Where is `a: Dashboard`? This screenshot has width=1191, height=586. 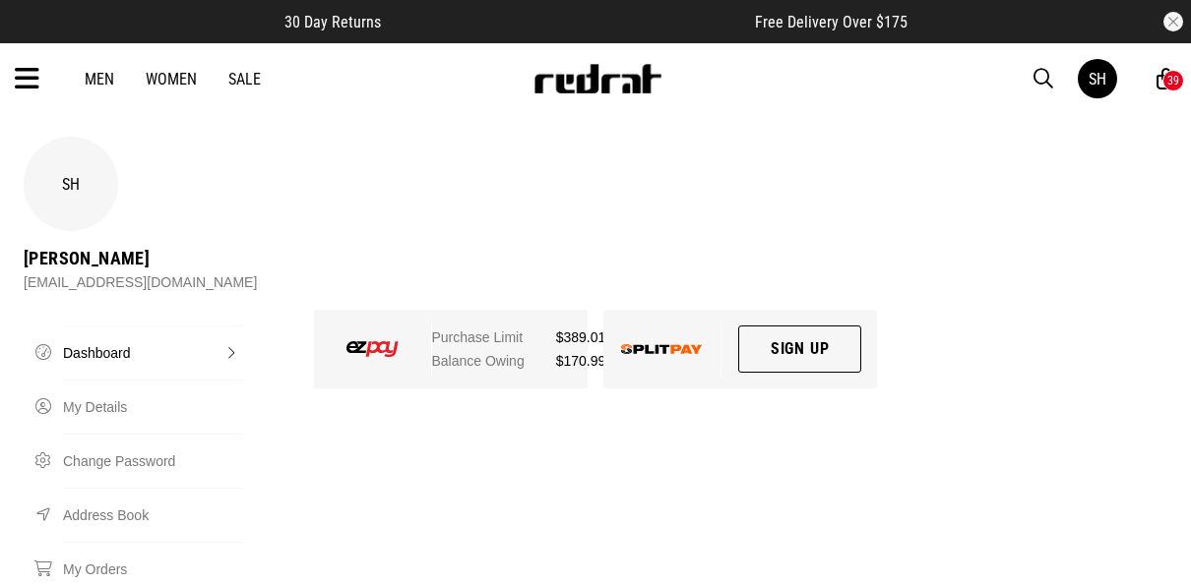 a: Dashboard is located at coordinates (153, 352).